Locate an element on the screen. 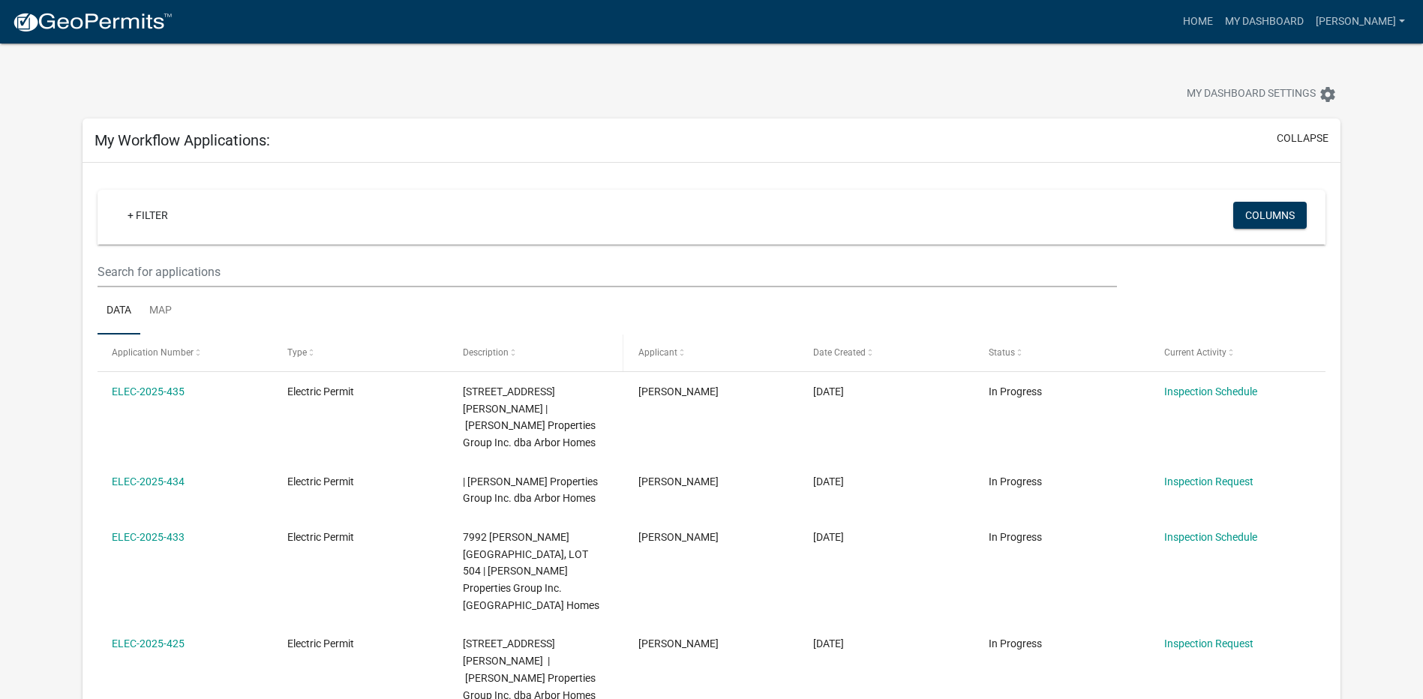 The width and height of the screenshot is (1423, 699). span: 08/04/2025 is located at coordinates (828, 644).